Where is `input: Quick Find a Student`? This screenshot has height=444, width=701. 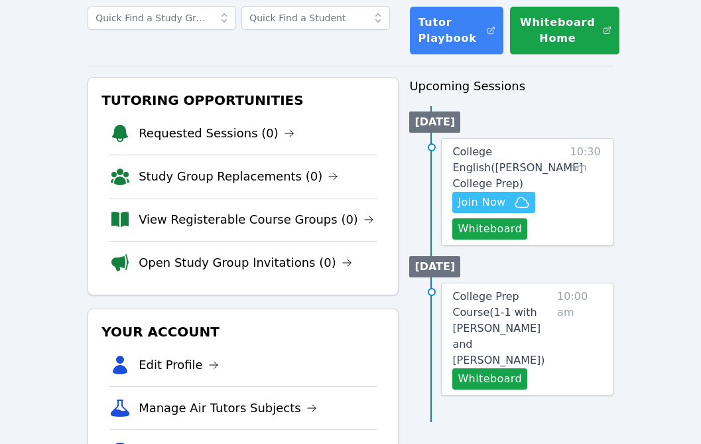 input: Quick Find a Student is located at coordinates (316, 18).